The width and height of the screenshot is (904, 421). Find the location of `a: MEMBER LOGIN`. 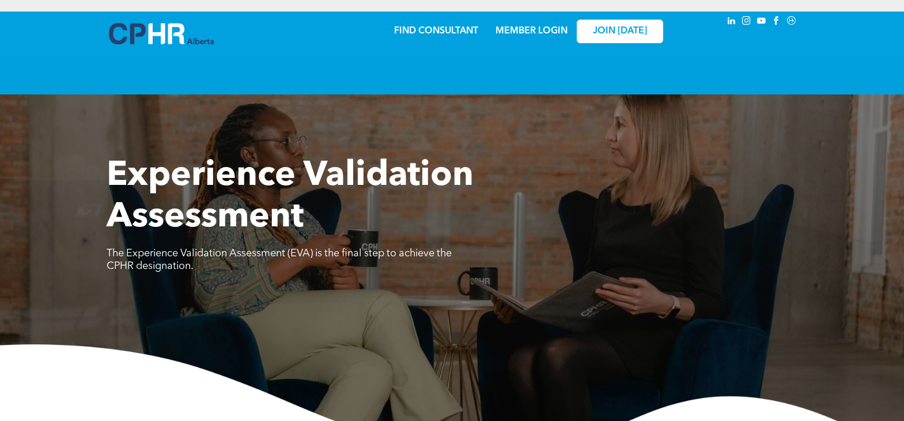

a: MEMBER LOGIN is located at coordinates (531, 31).